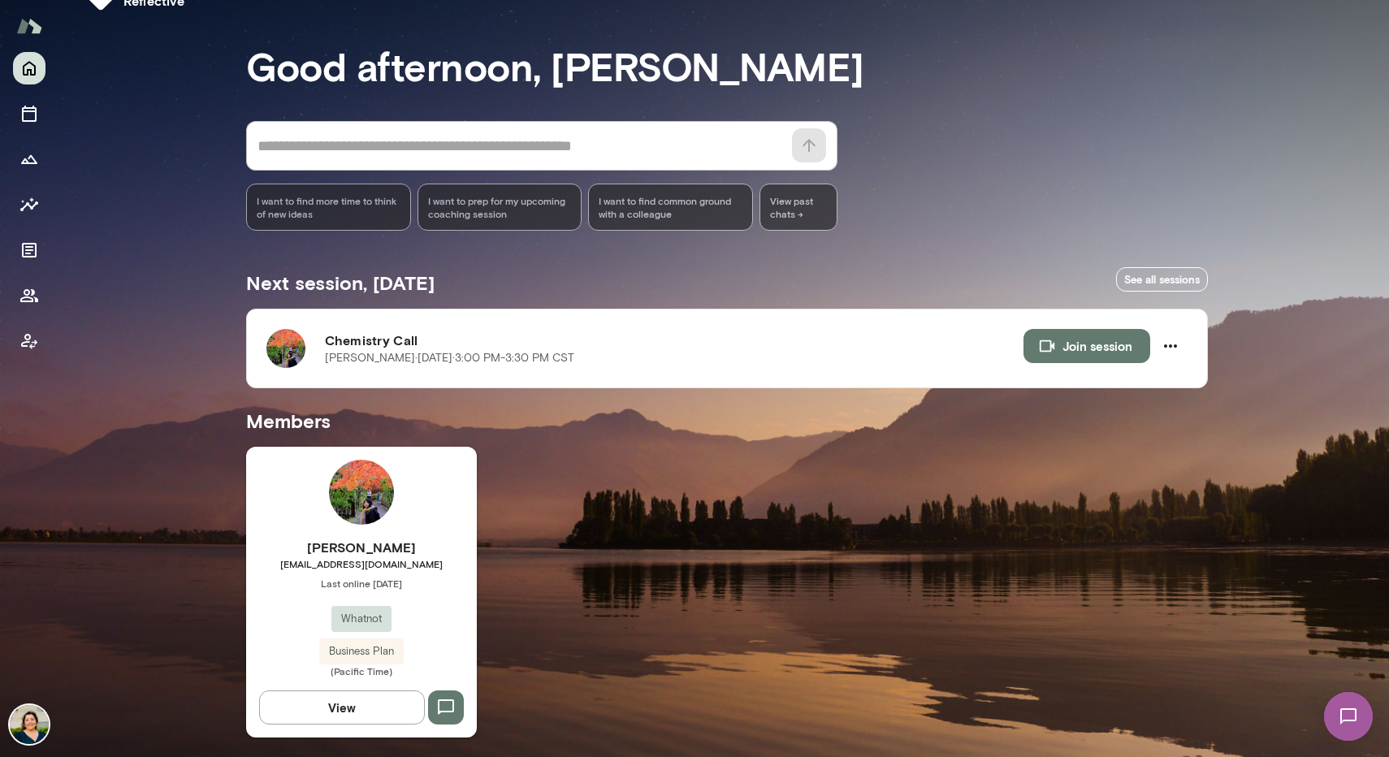  I want to click on button: Growth Plan, so click(29, 159).